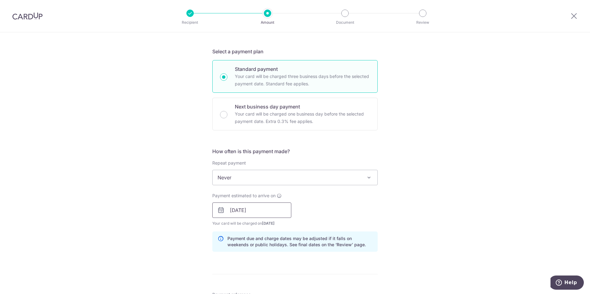  Describe the element at coordinates (302, 69) in the screenshot. I see `p: Standard payment` at that location.